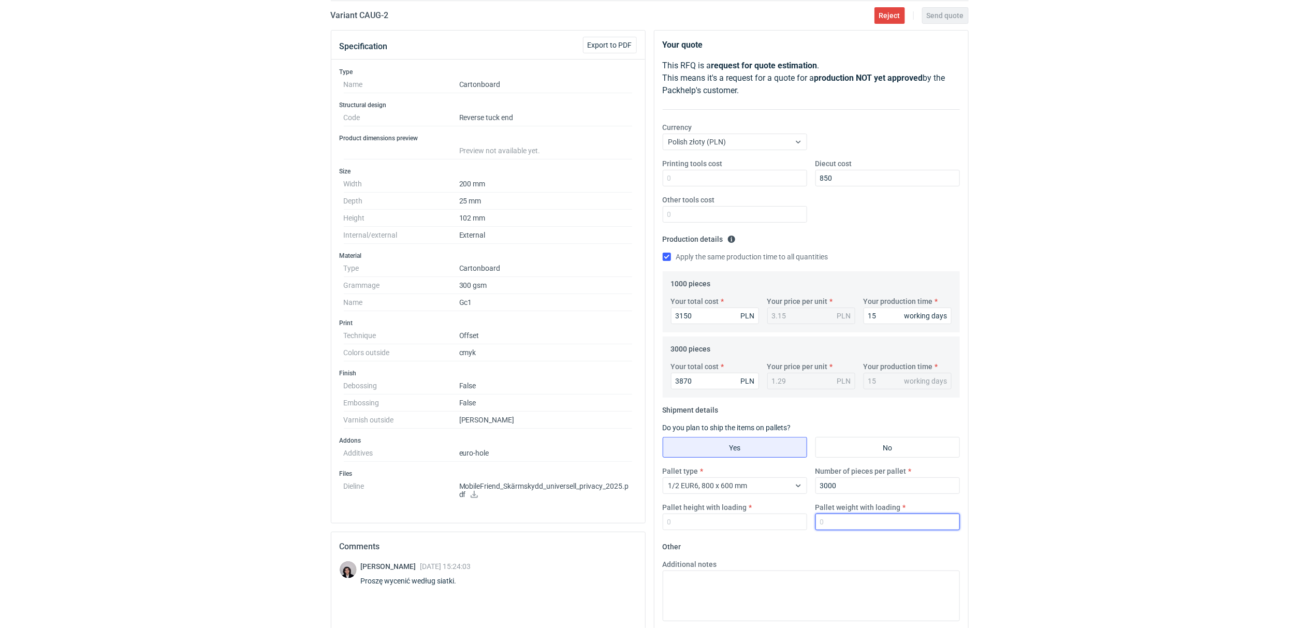 The height and width of the screenshot is (628, 1299). Describe the element at coordinates (691, 347) in the screenshot. I see `legend: 3000 pieces` at that location.